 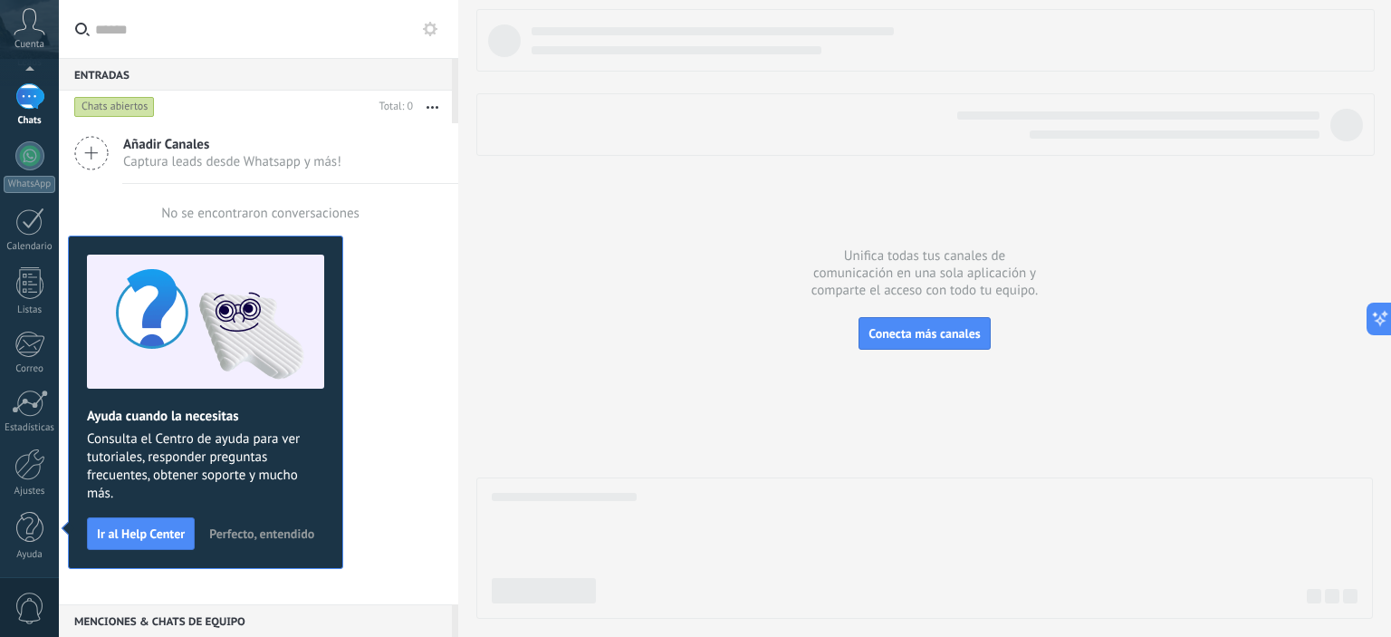 I want to click on div: Total: 0, so click(x=392, y=107).